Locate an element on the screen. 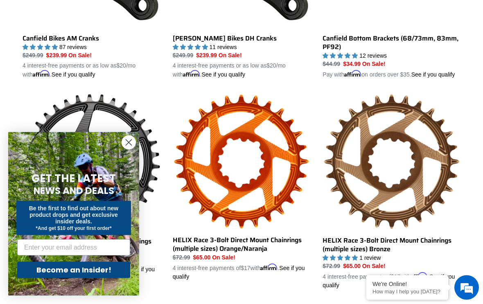  span: GET THE LATEST is located at coordinates (74, 178).